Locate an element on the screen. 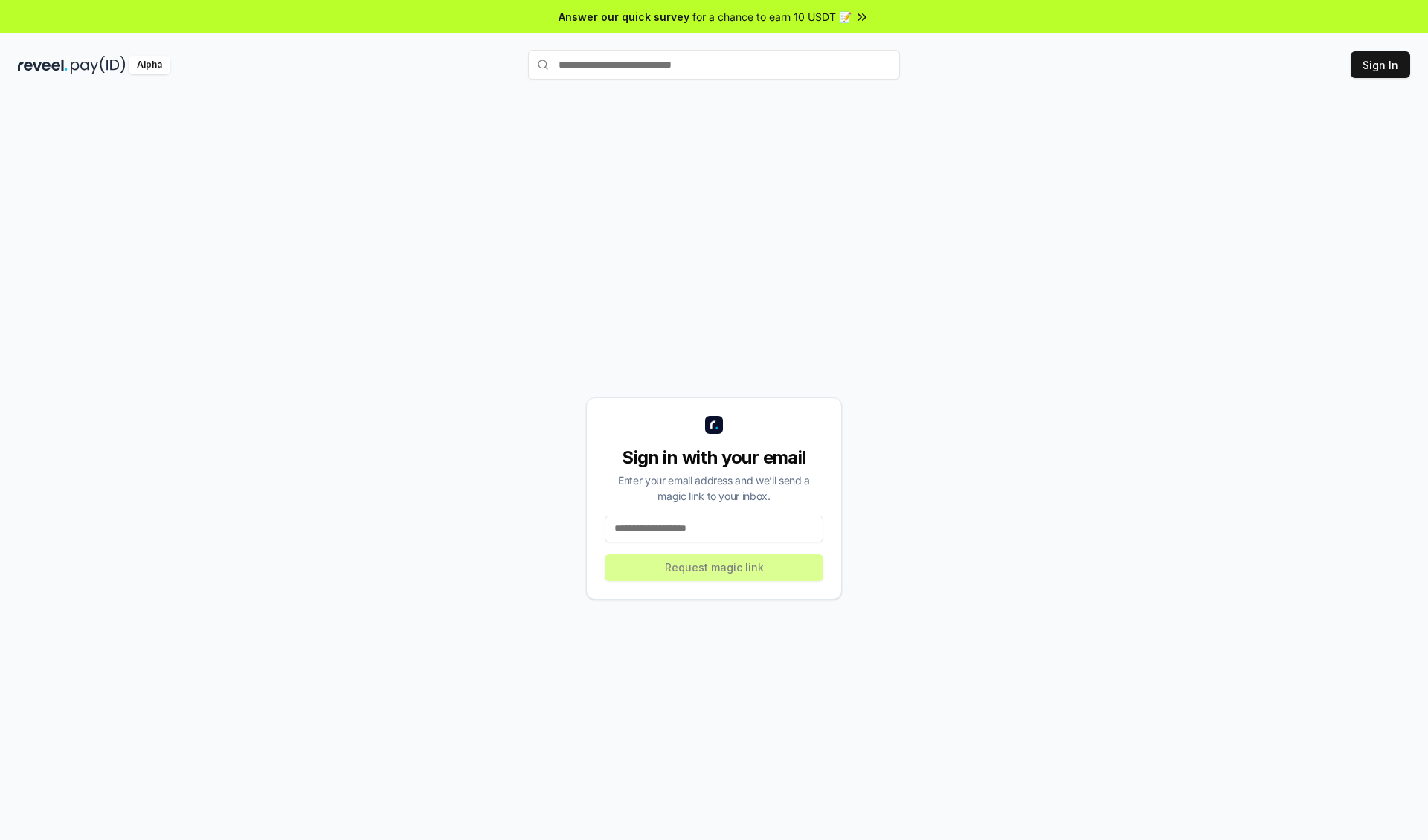 This screenshot has height=840, width=1428. div: Enter your email address and we’ll send a magic link to your inbox. is located at coordinates (714, 488).